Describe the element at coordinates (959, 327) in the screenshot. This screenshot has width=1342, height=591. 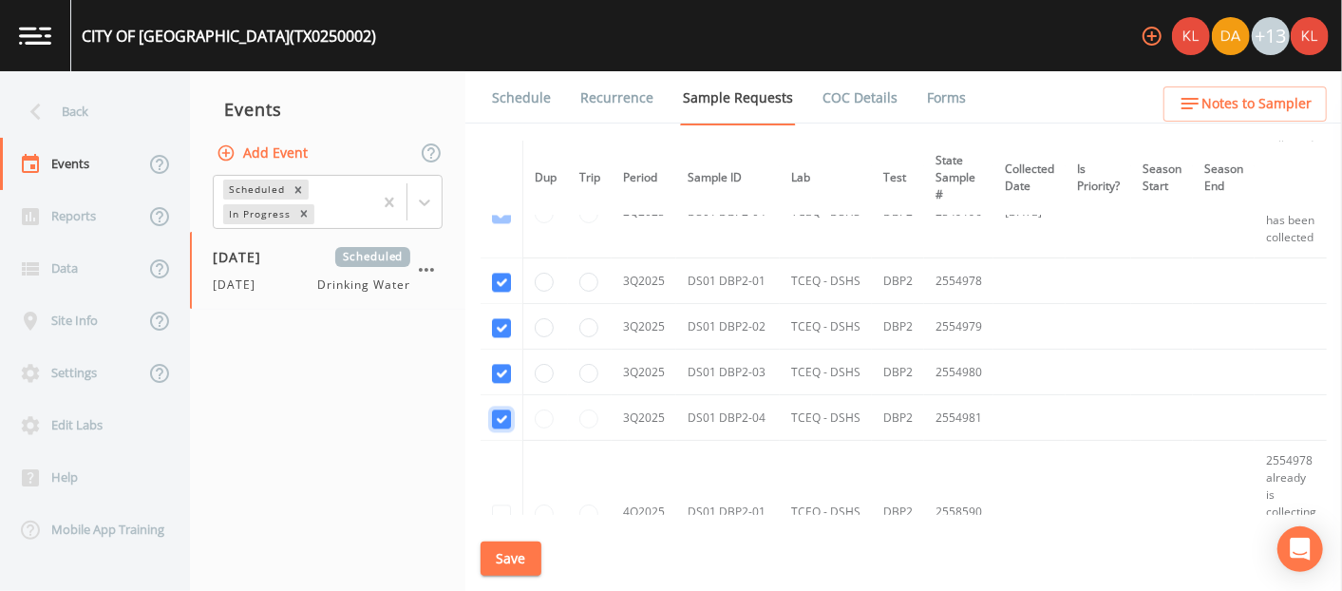
I see `td: 2554979` at that location.